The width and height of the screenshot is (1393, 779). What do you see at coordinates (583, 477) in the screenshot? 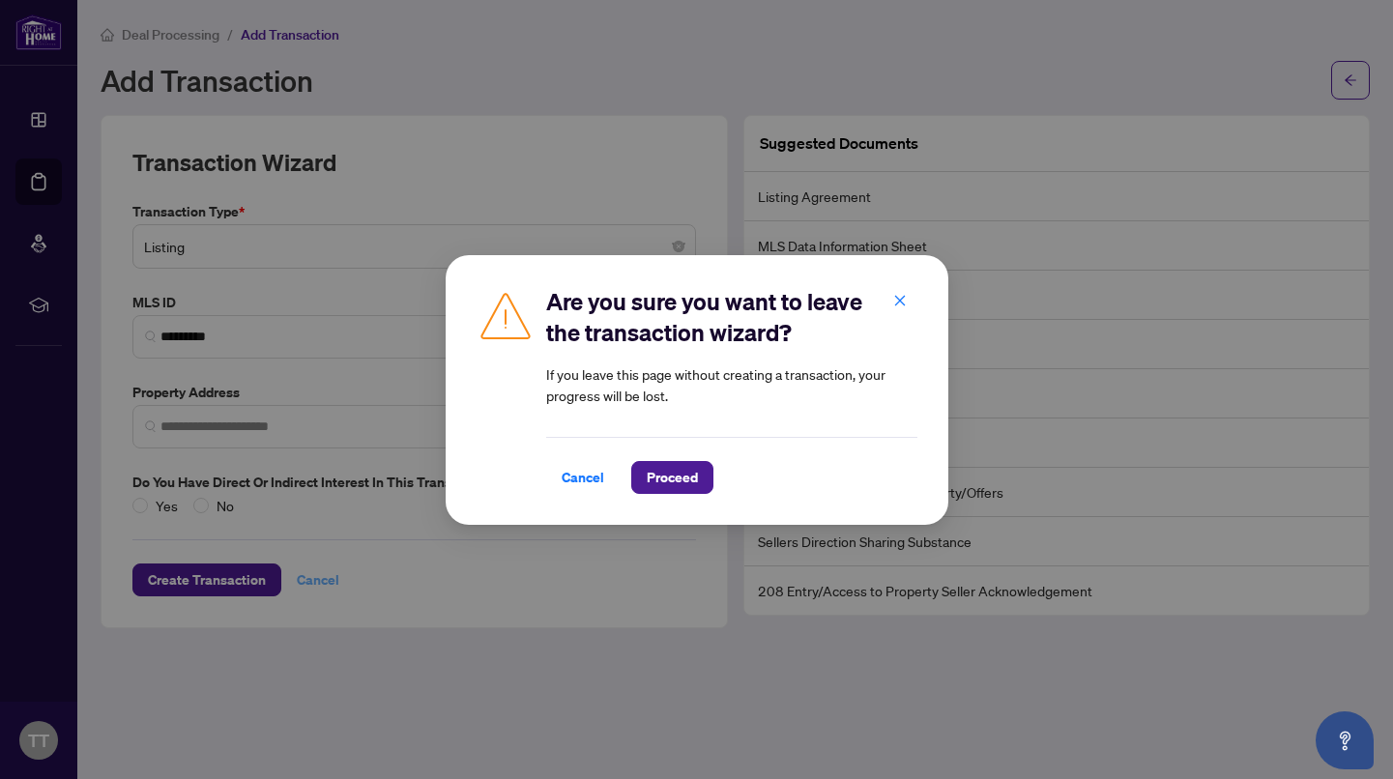
I see `span: Cancel` at bounding box center [583, 477].